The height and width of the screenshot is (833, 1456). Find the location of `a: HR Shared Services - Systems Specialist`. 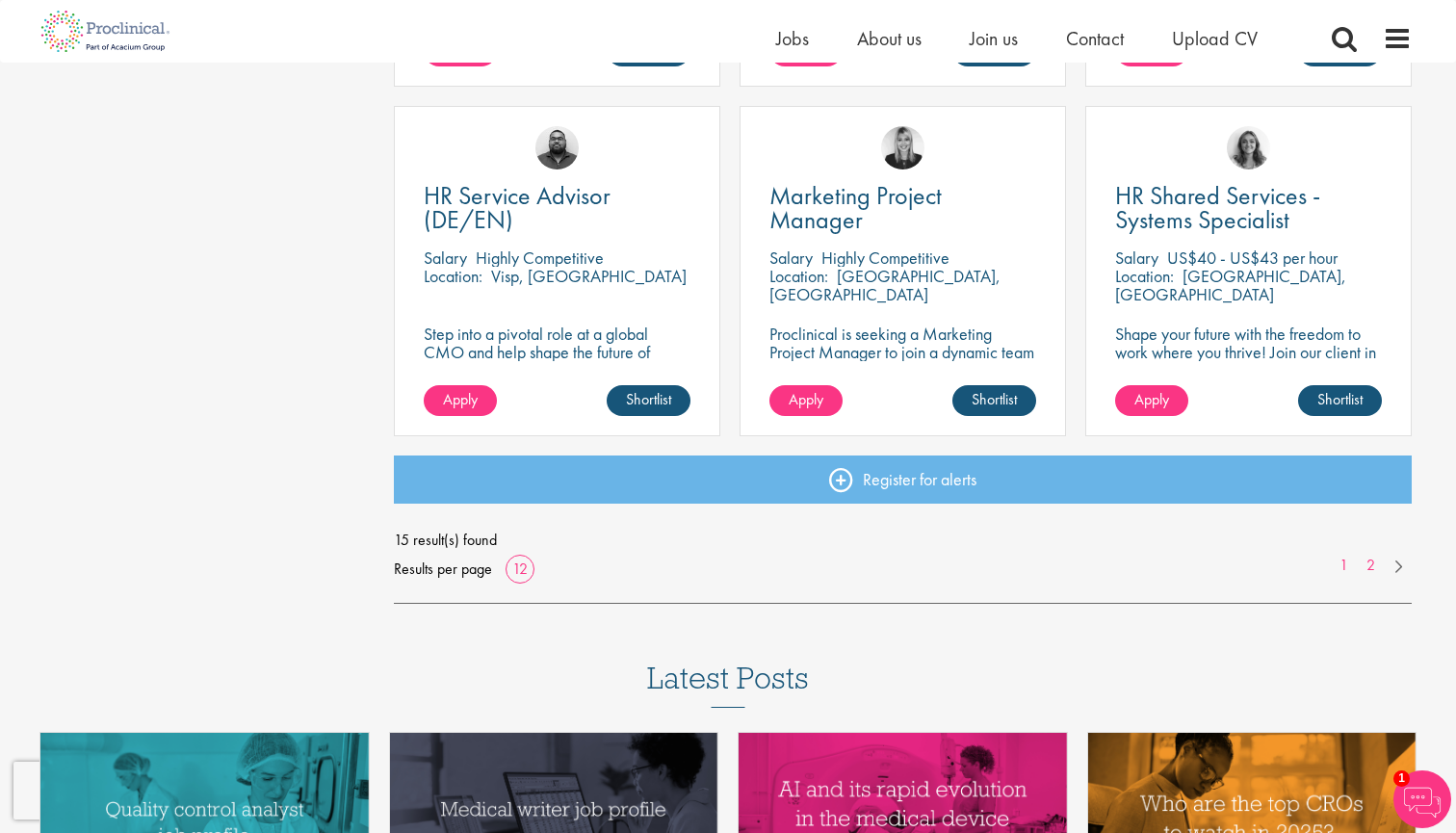

a: HR Shared Services - Systems Specialist is located at coordinates (1248, 208).